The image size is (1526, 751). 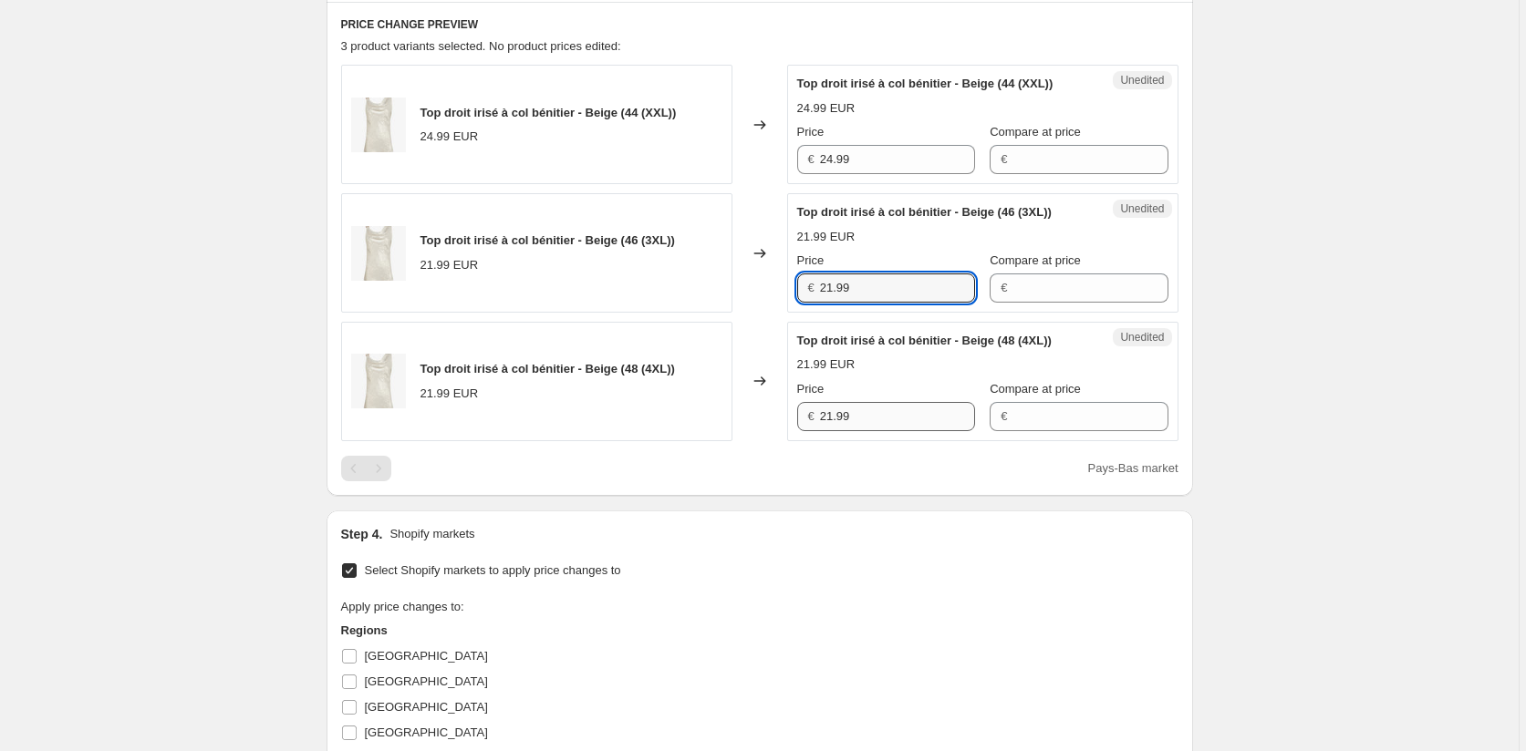 I want to click on p: Shopify markets, so click(x=431, y=534).